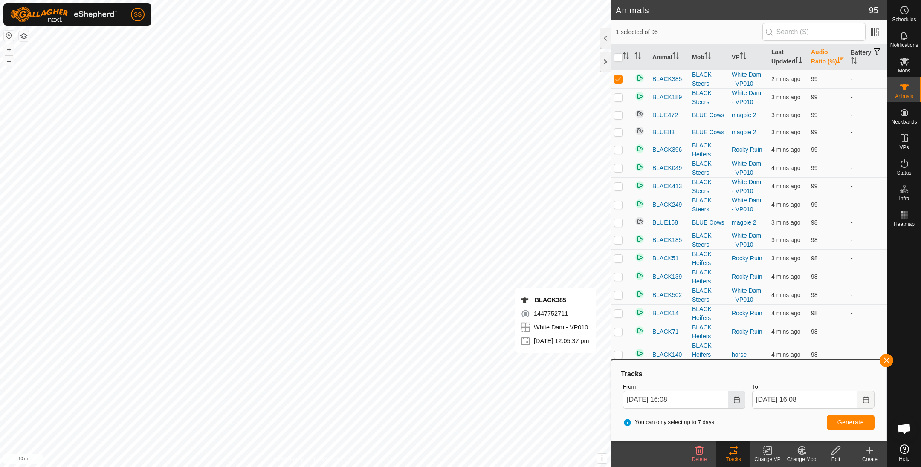 The height and width of the screenshot is (467, 921). I want to click on th: Battery, so click(867, 57).